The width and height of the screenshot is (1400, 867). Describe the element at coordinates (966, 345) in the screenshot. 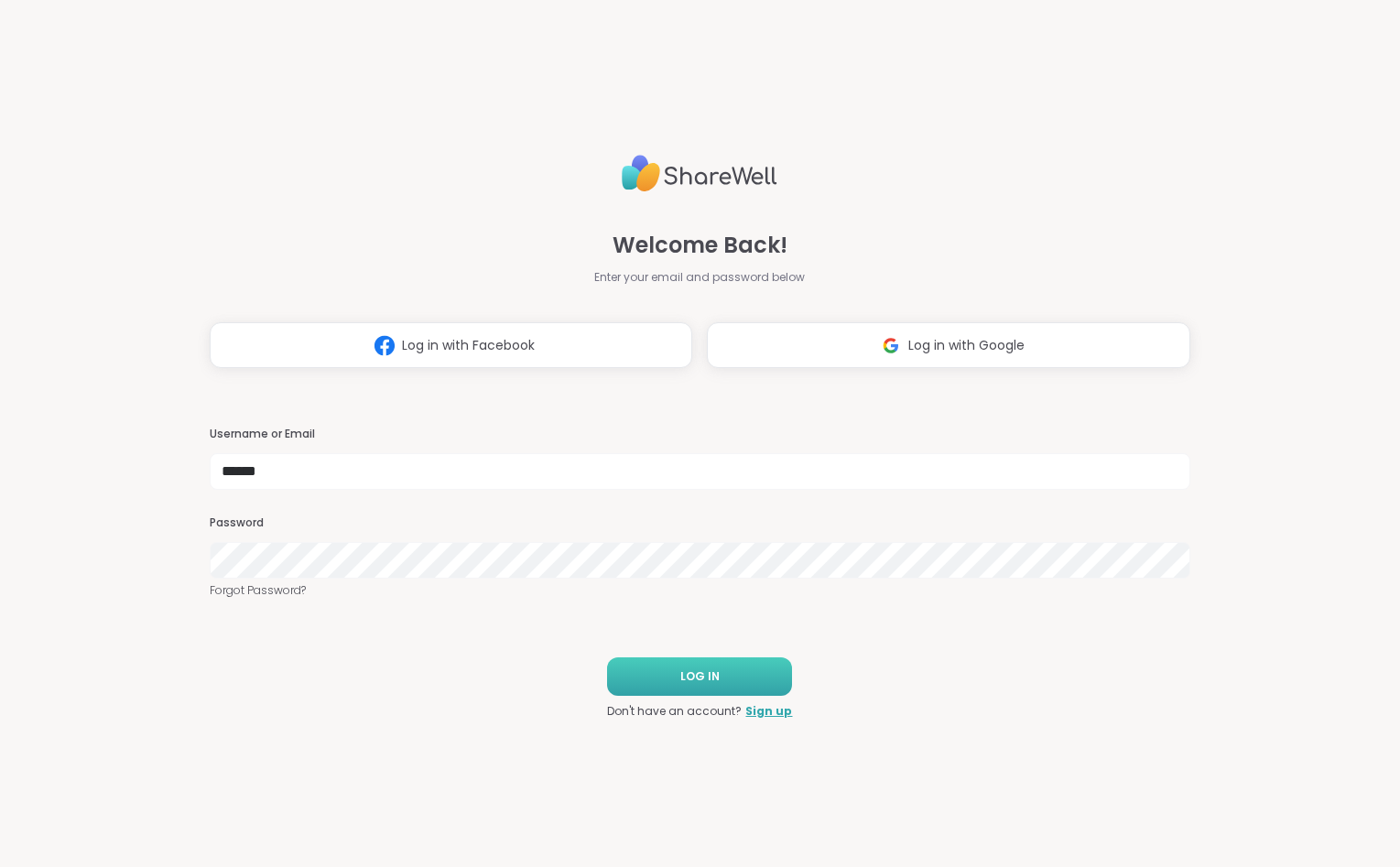

I see `span: Log in with Google` at that location.